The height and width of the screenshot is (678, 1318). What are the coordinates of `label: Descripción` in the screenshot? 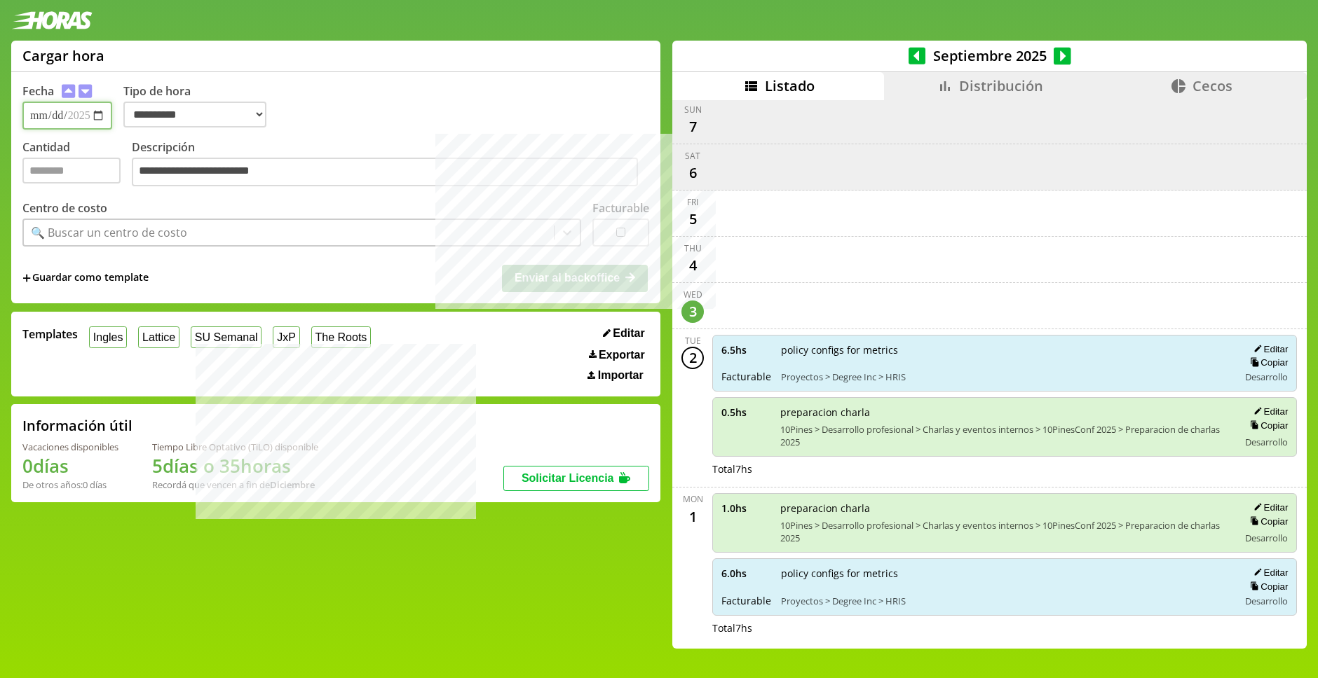 It's located at (390, 165).